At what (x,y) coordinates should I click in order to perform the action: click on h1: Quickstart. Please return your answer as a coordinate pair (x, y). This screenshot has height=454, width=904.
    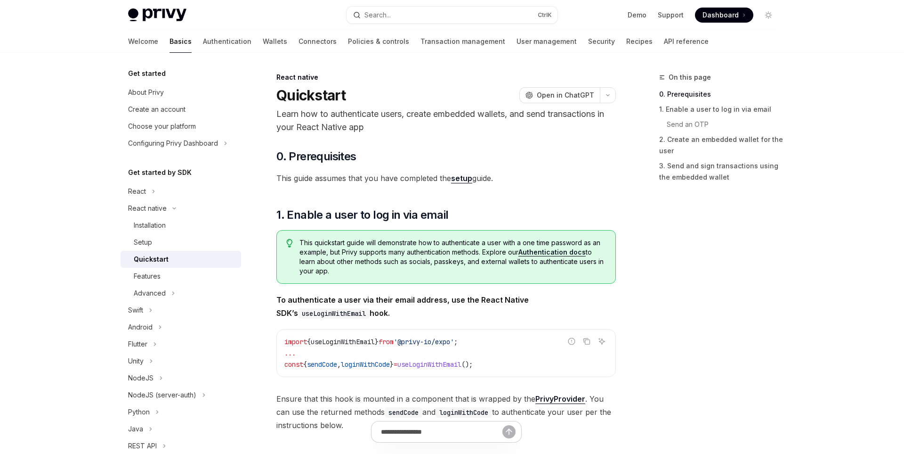
    Looking at the image, I should click on (311, 95).